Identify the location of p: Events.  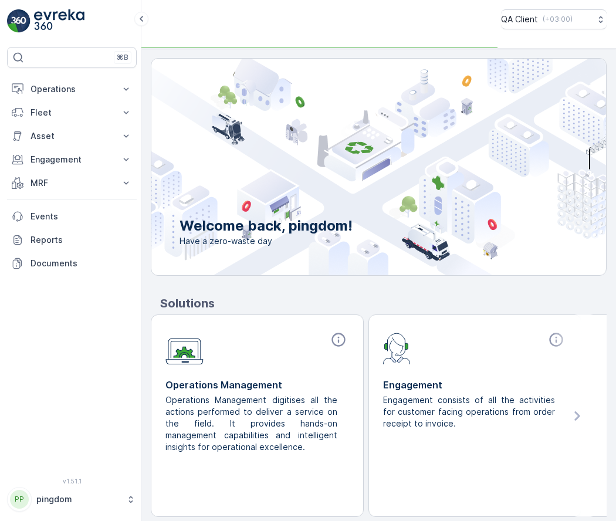
(81, 216).